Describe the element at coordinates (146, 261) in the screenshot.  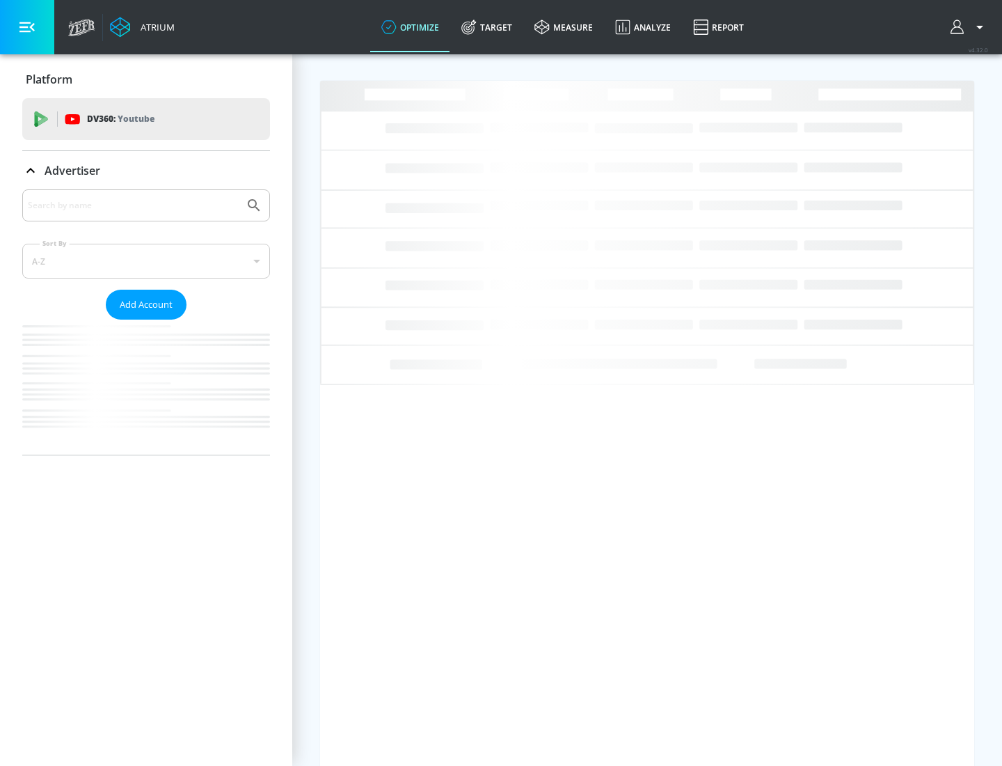
I see `div: A-Z` at that location.